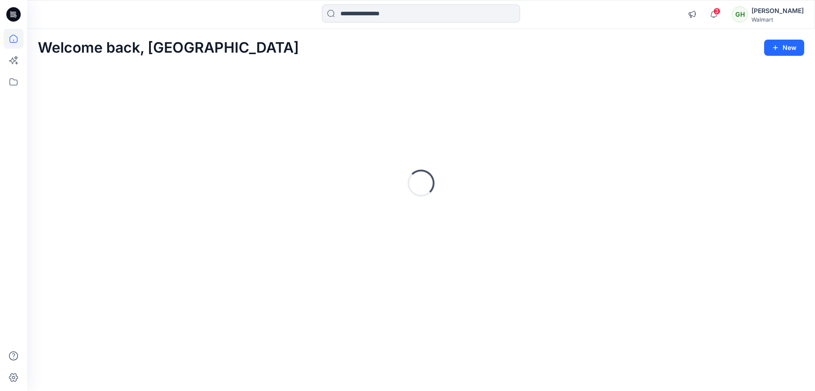  What do you see at coordinates (717, 11) in the screenshot?
I see `span: 3` at bounding box center [717, 11].